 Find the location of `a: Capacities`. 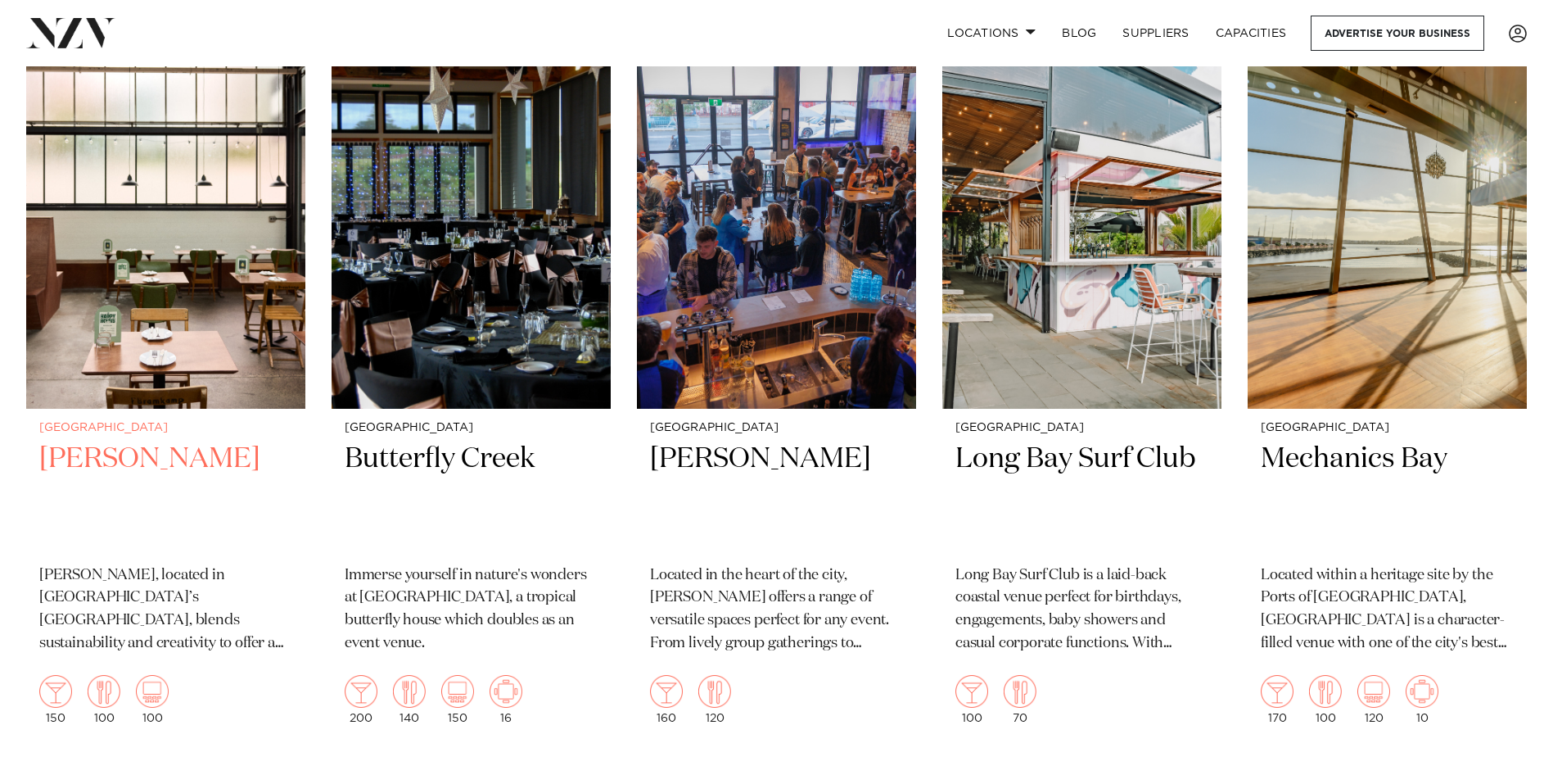

a: Capacities is located at coordinates (1251, 33).